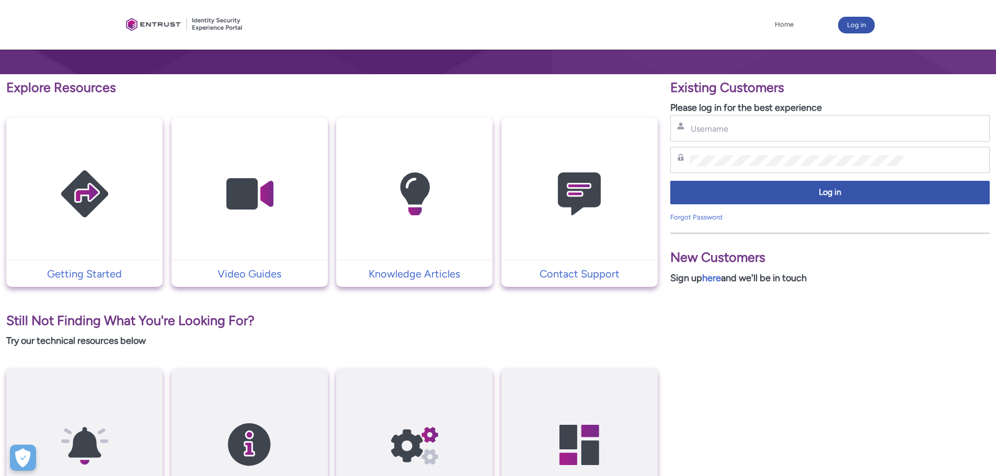  What do you see at coordinates (332, 341) in the screenshot?
I see `p: Try our technical resources below` at bounding box center [332, 341].